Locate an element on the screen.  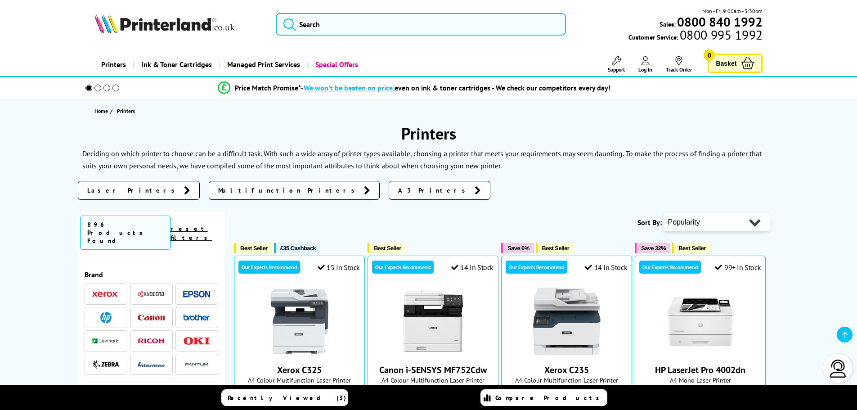
img: Epson is located at coordinates (197, 294).